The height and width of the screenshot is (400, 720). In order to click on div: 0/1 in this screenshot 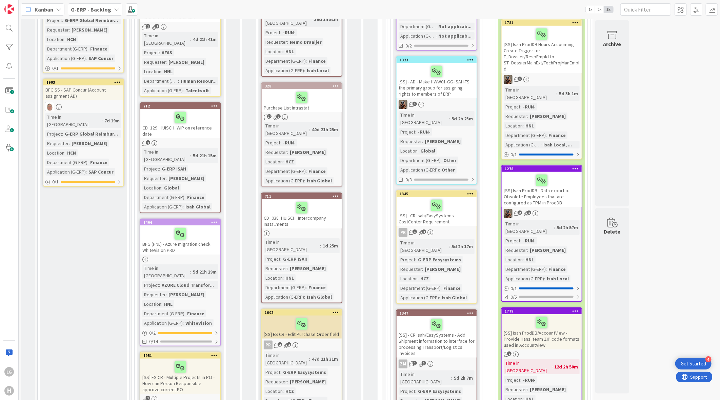, I will do `click(83, 182)`.